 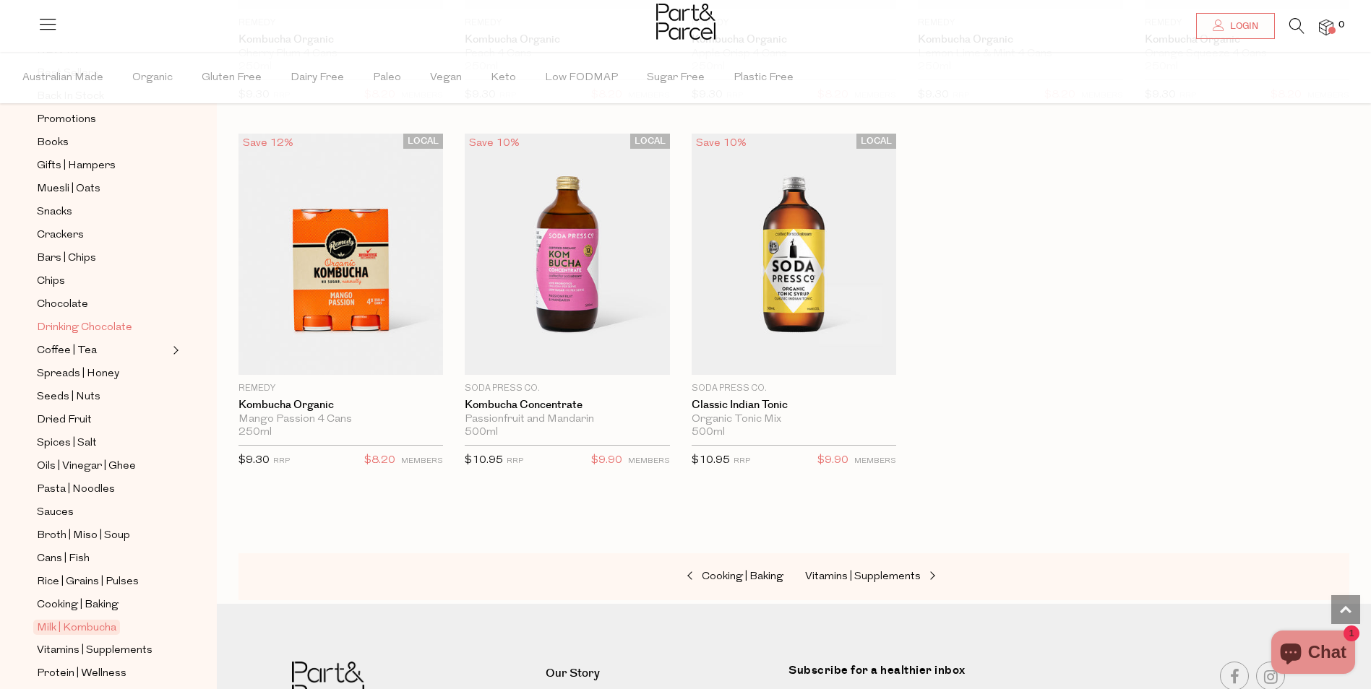 I want to click on a: Pasta | Noodles, so click(x=103, y=489).